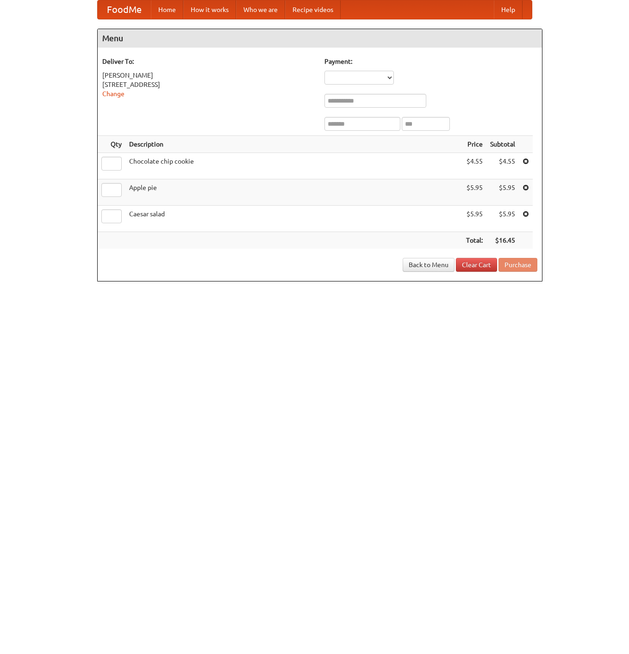  I want to click on a: Change, so click(113, 94).